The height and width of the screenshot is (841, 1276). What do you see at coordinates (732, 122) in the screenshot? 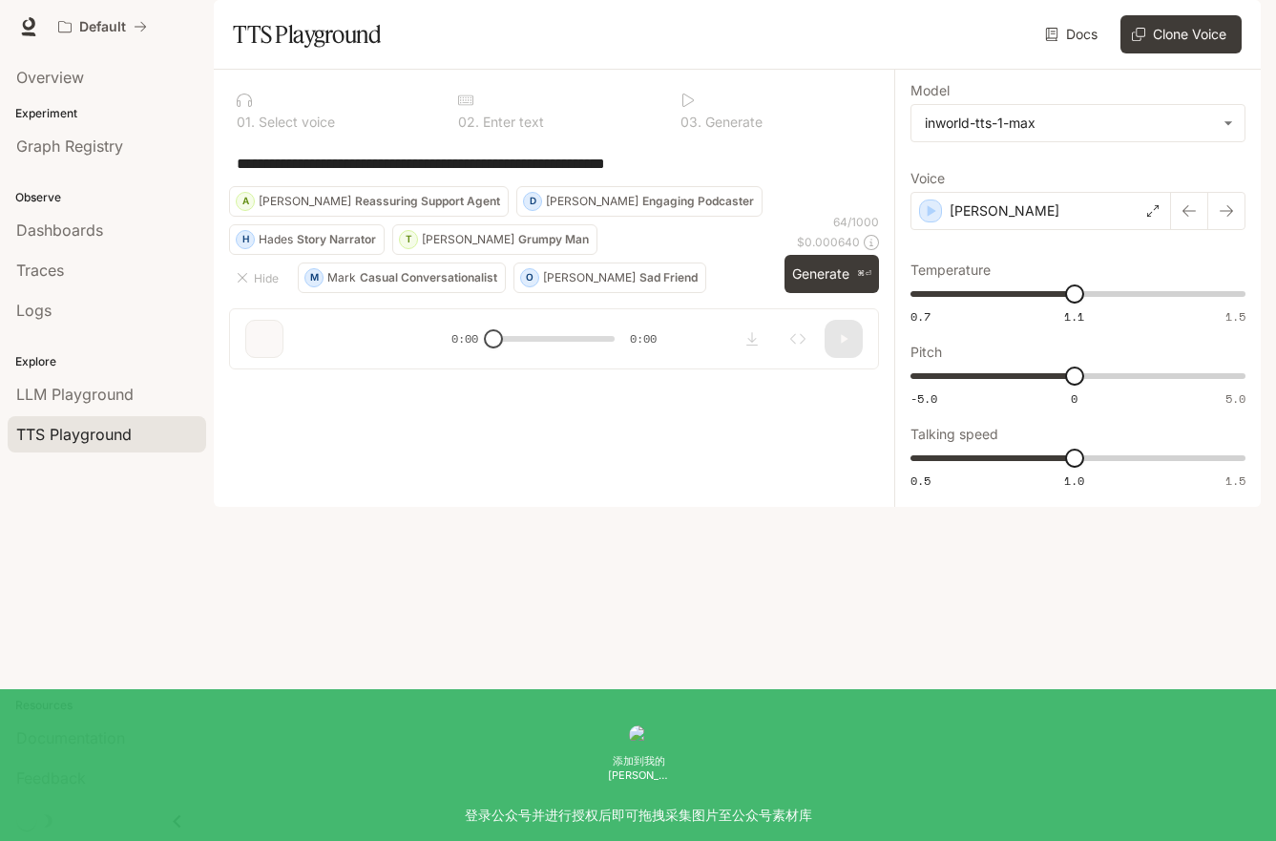
I see `p: Generate` at bounding box center [732, 122].